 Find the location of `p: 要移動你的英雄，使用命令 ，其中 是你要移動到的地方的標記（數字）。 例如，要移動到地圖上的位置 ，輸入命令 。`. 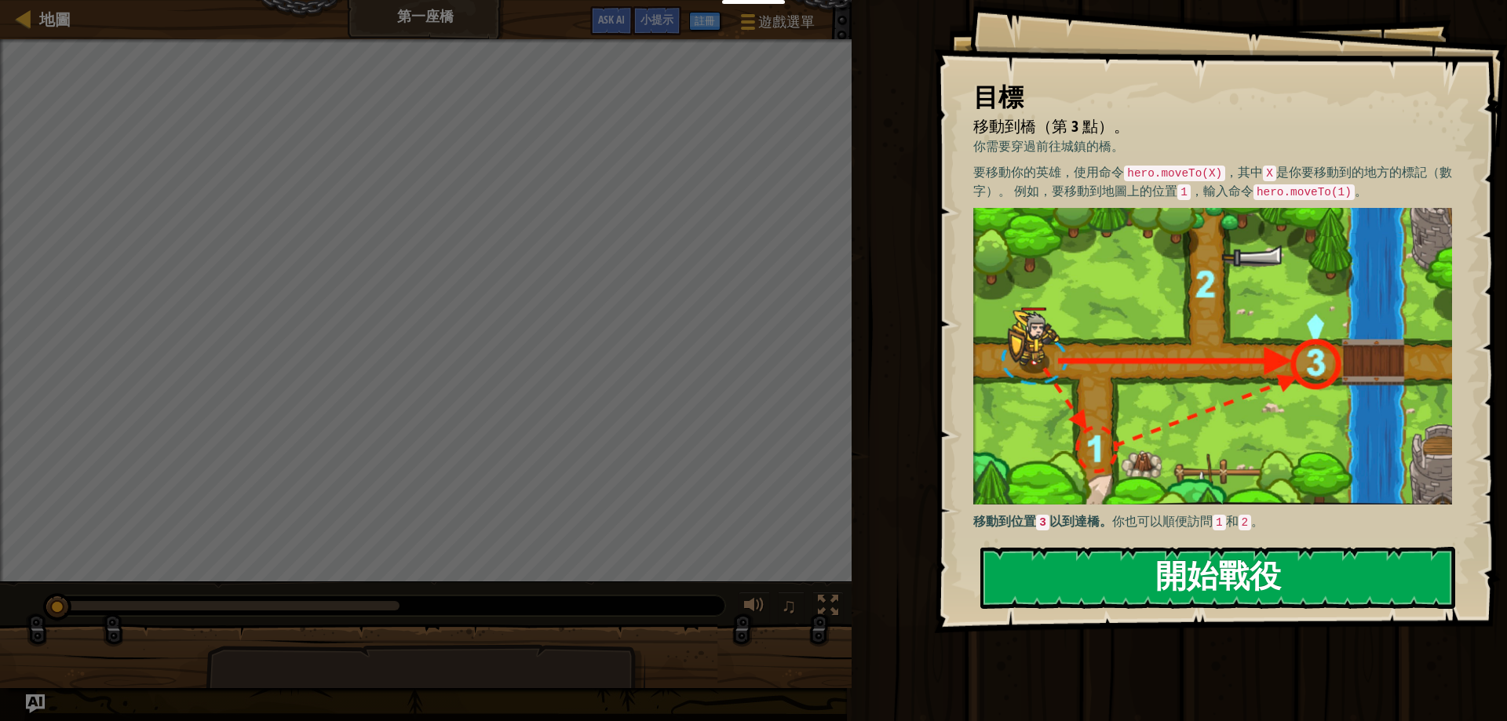

p: 要移動你的英雄，使用命令 ，其中 是你要移動到的地方的標記（數字）。 例如，要移動到地圖上的位置 ，輸入命令 。 is located at coordinates (1218, 181).